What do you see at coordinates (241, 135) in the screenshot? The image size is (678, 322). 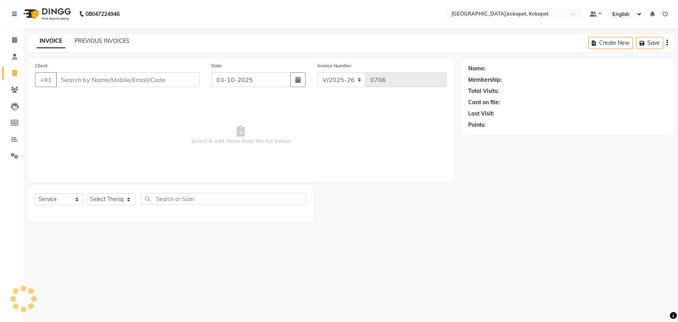 I see `span: Select & add items from the list below` at bounding box center [241, 135].